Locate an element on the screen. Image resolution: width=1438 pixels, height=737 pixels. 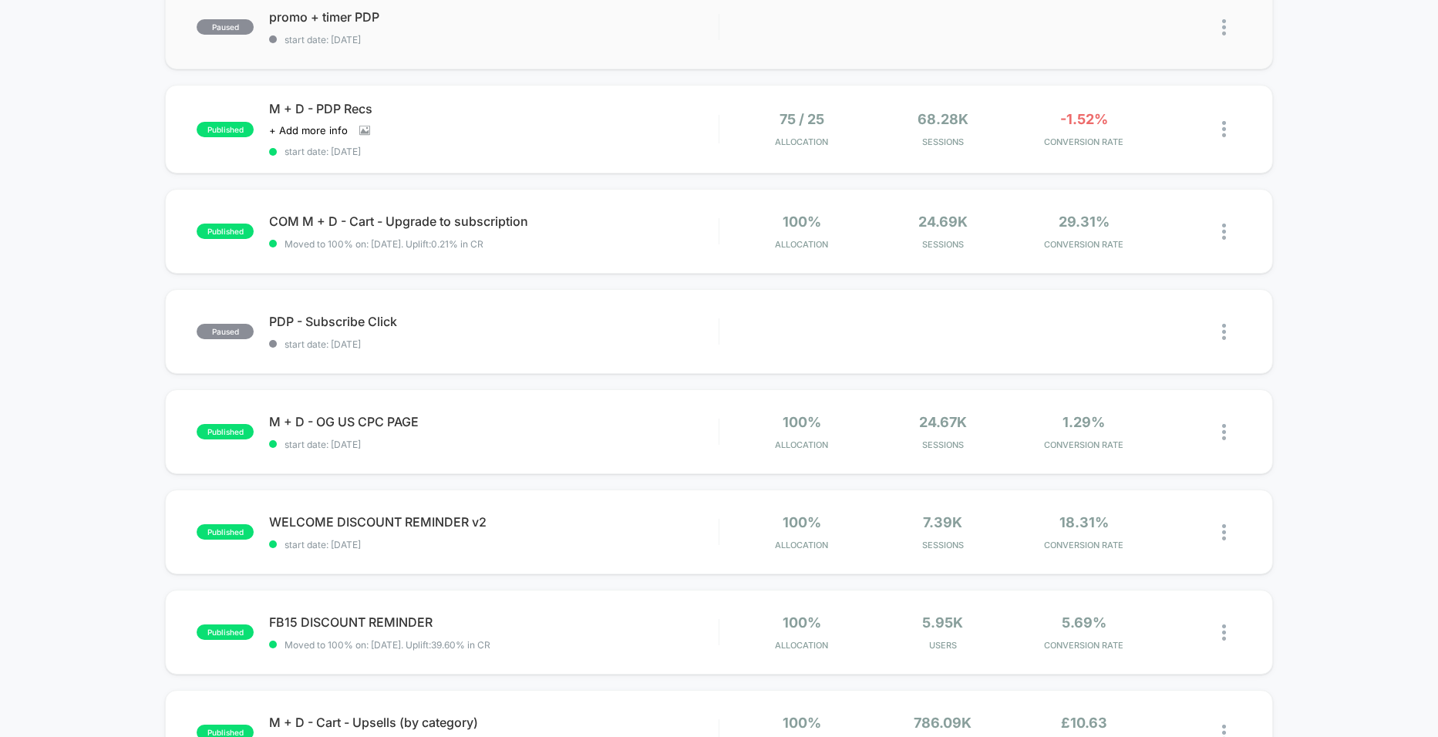
span: M + D - PDP Recs is located at coordinates (494, 109).